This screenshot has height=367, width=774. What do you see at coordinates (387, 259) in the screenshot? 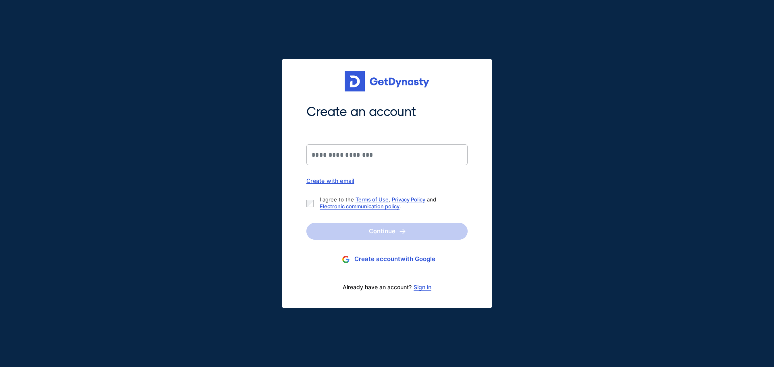
I see `button: Create accountwith Google` at bounding box center [387, 259].